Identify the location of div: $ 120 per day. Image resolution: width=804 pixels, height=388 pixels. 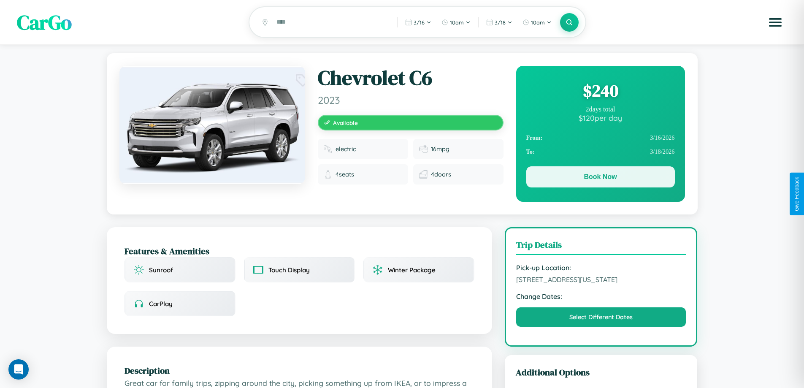
(600, 118).